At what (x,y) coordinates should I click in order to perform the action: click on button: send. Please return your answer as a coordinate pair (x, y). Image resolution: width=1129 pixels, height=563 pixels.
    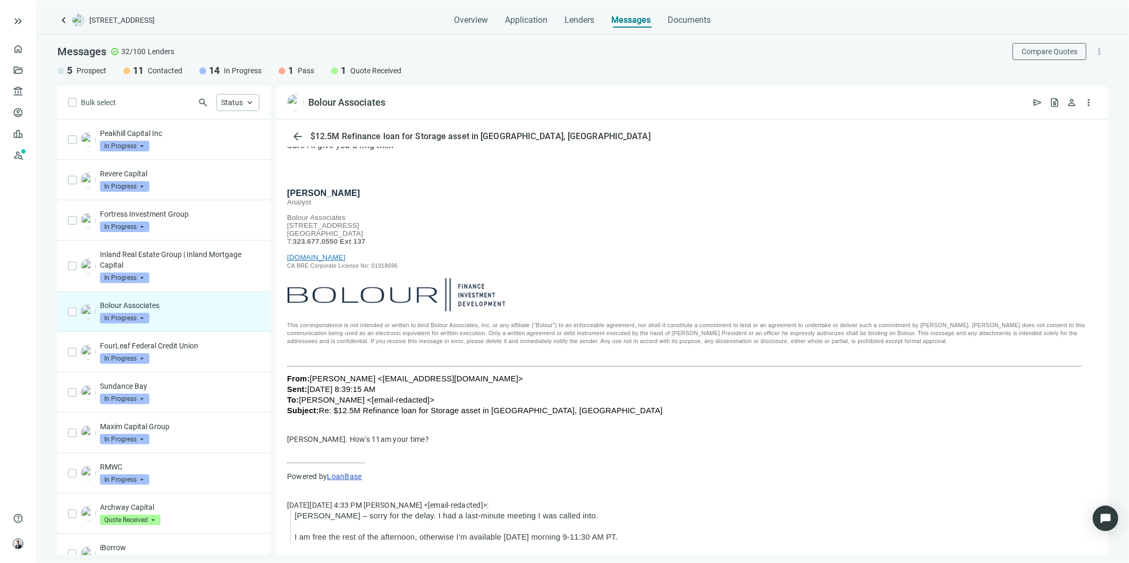
    Looking at the image, I should click on (1037, 103).